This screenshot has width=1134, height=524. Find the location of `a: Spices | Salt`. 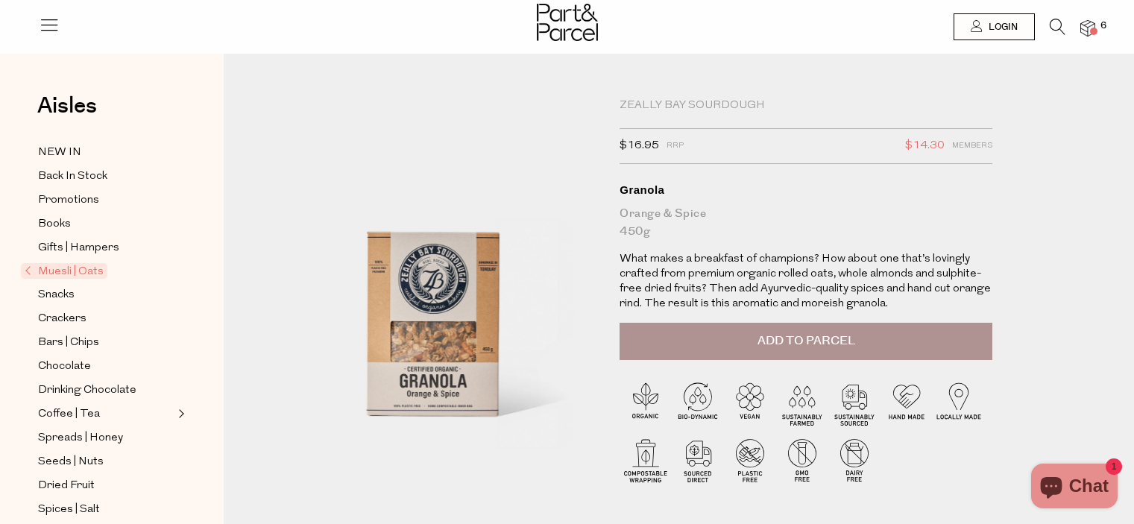

a: Spices | Salt is located at coordinates (106, 509).